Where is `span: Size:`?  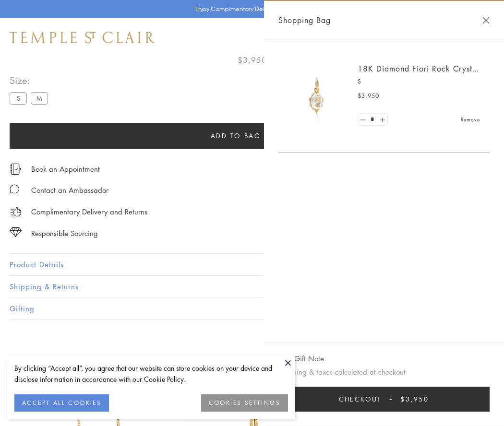 span: Size: is located at coordinates (31, 80).